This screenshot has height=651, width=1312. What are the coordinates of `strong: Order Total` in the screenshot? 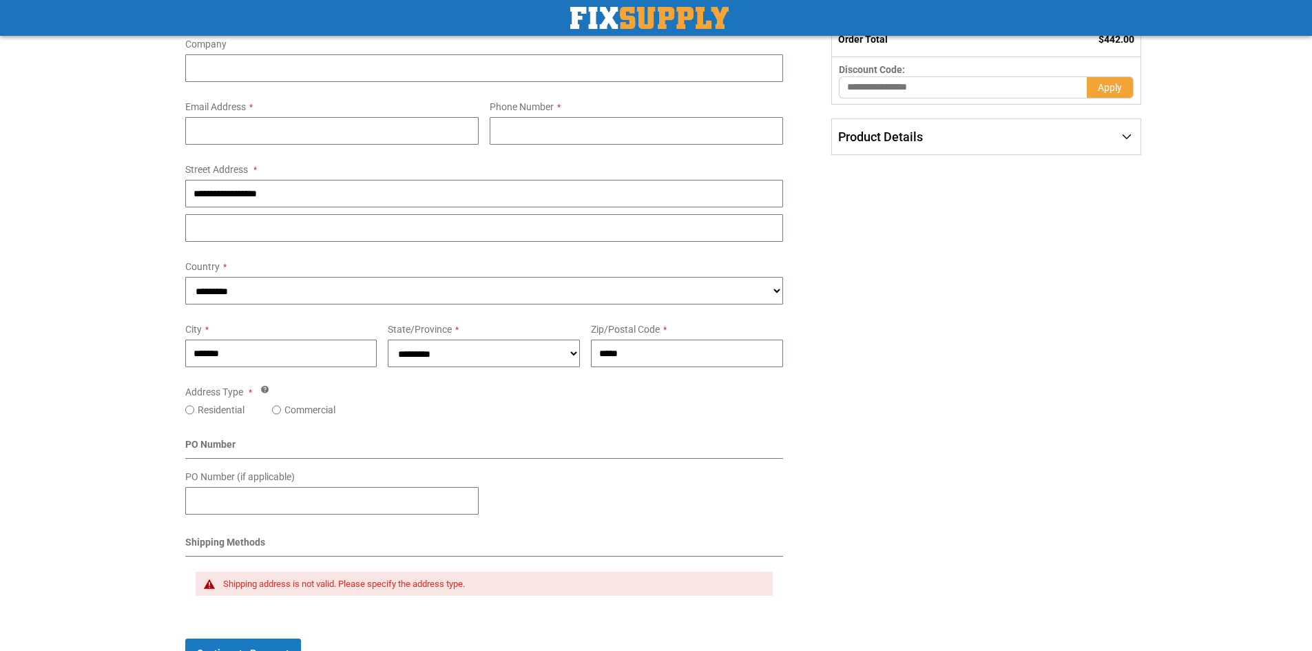 It's located at (863, 39).